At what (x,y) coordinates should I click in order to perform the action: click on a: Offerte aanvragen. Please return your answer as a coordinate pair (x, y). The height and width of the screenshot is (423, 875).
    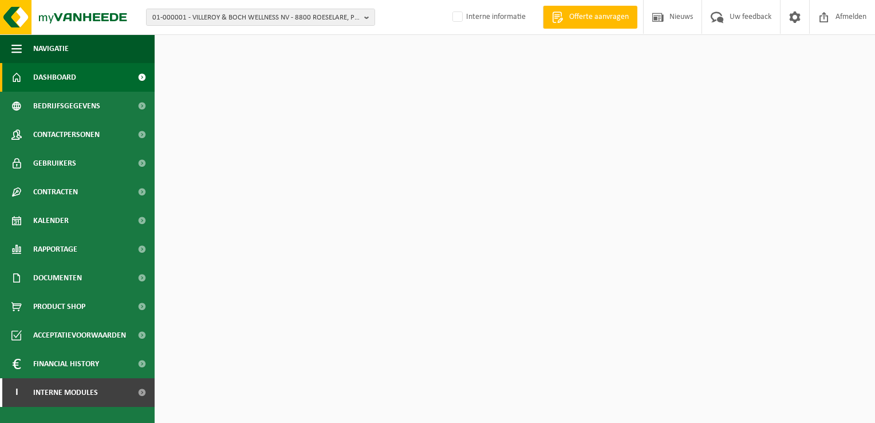
    Looking at the image, I should click on (590, 17).